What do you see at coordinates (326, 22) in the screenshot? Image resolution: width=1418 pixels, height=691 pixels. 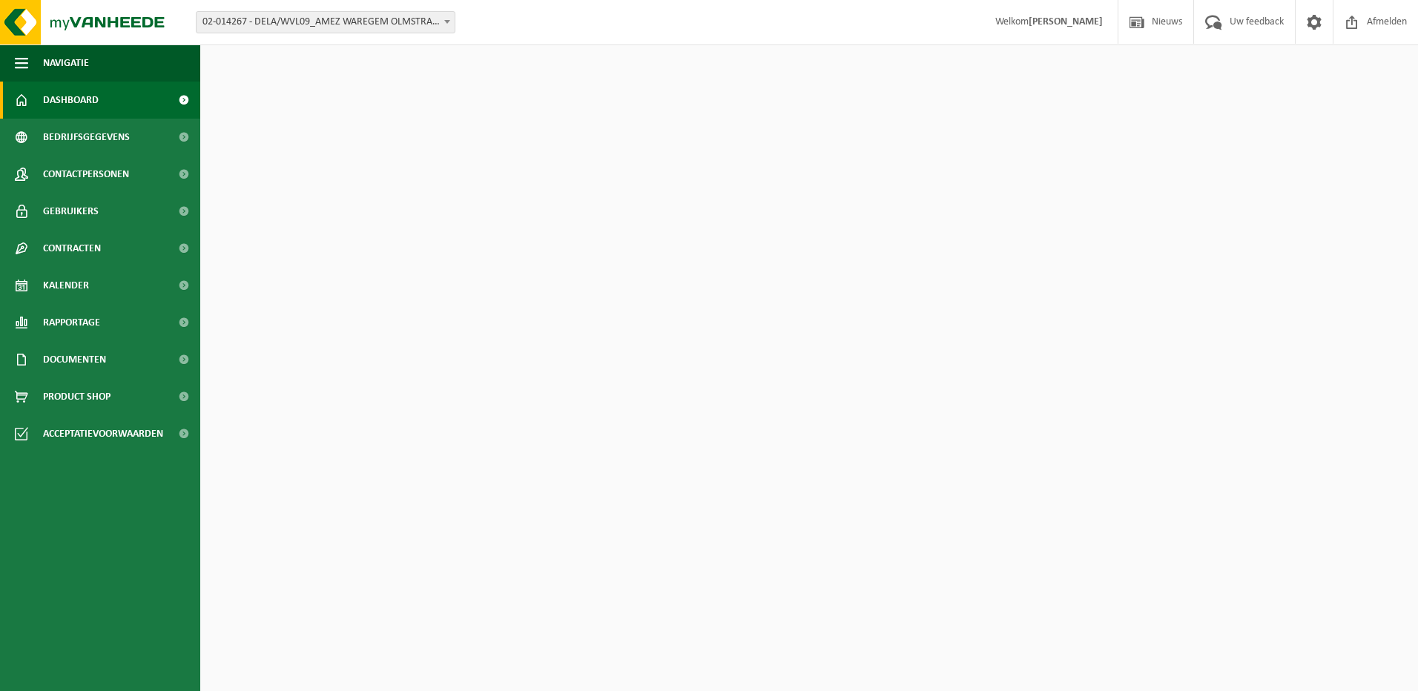 I see `span: 02-014267 - DELA/WVL09_AMEZ WAREGEM OLMSTRAAT - WAREGEM` at bounding box center [326, 22].